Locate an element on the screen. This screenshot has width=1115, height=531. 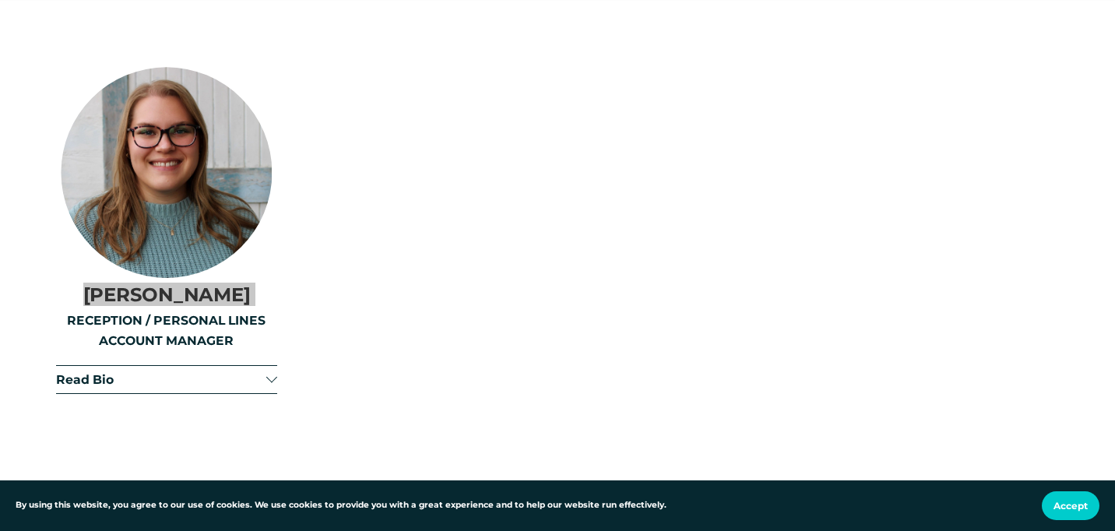
span: Read Bio is located at coordinates (161, 379).